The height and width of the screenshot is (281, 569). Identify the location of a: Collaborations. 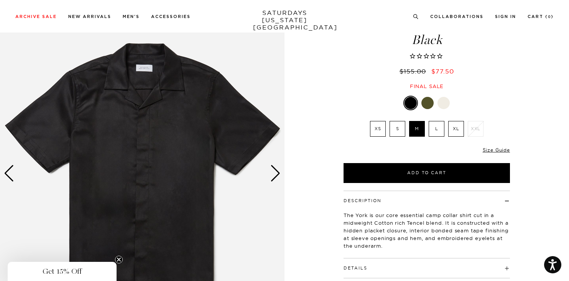
(457, 16).